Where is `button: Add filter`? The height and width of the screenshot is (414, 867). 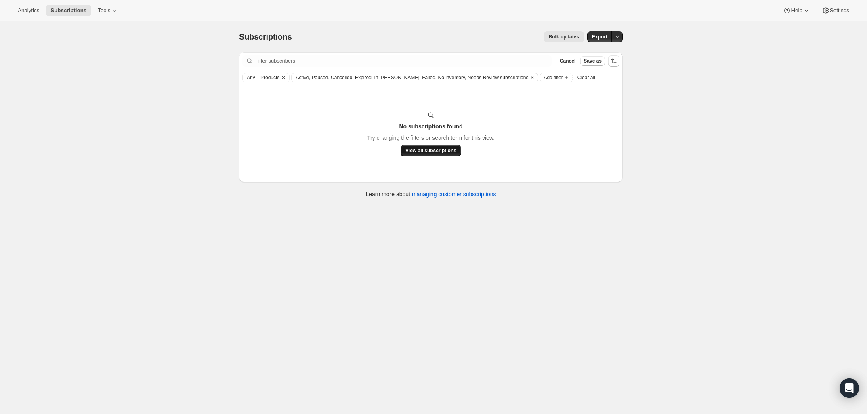
button: Add filter is located at coordinates (556, 78).